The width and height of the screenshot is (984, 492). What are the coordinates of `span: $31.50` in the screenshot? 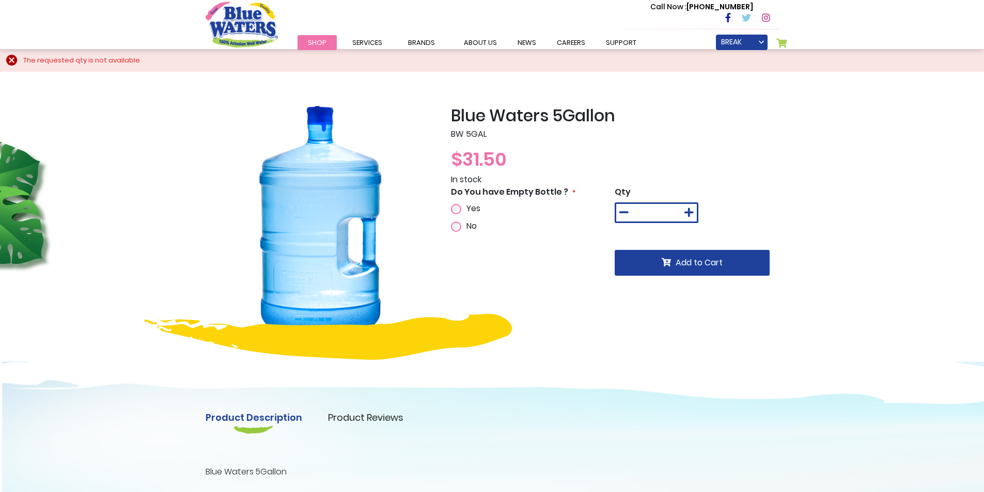 It's located at (479, 159).